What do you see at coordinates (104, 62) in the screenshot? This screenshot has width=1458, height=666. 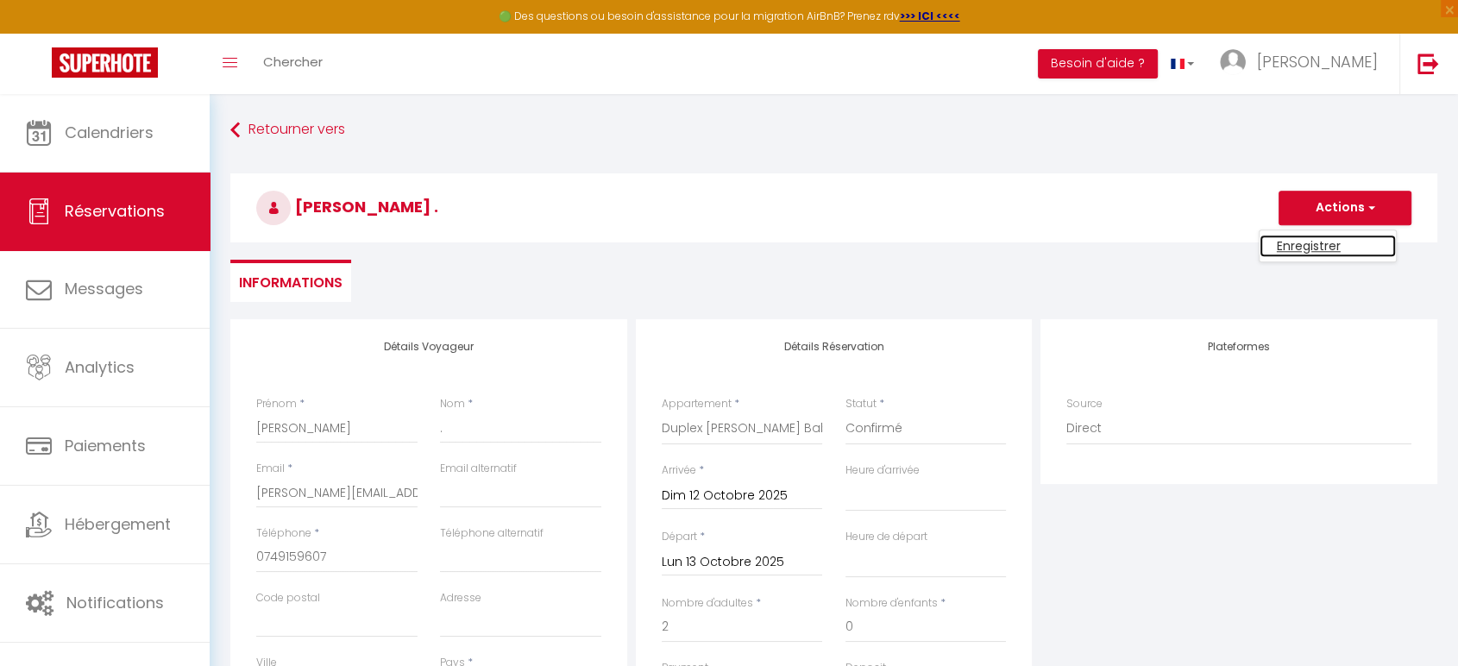 I see `img: Super Booking` at bounding box center [104, 62].